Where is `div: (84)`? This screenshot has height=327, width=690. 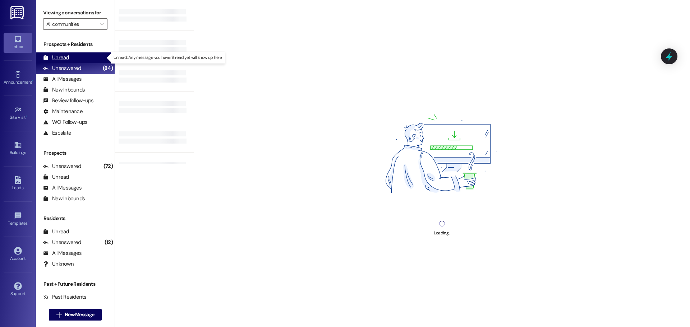 div: (84) is located at coordinates (108, 68).